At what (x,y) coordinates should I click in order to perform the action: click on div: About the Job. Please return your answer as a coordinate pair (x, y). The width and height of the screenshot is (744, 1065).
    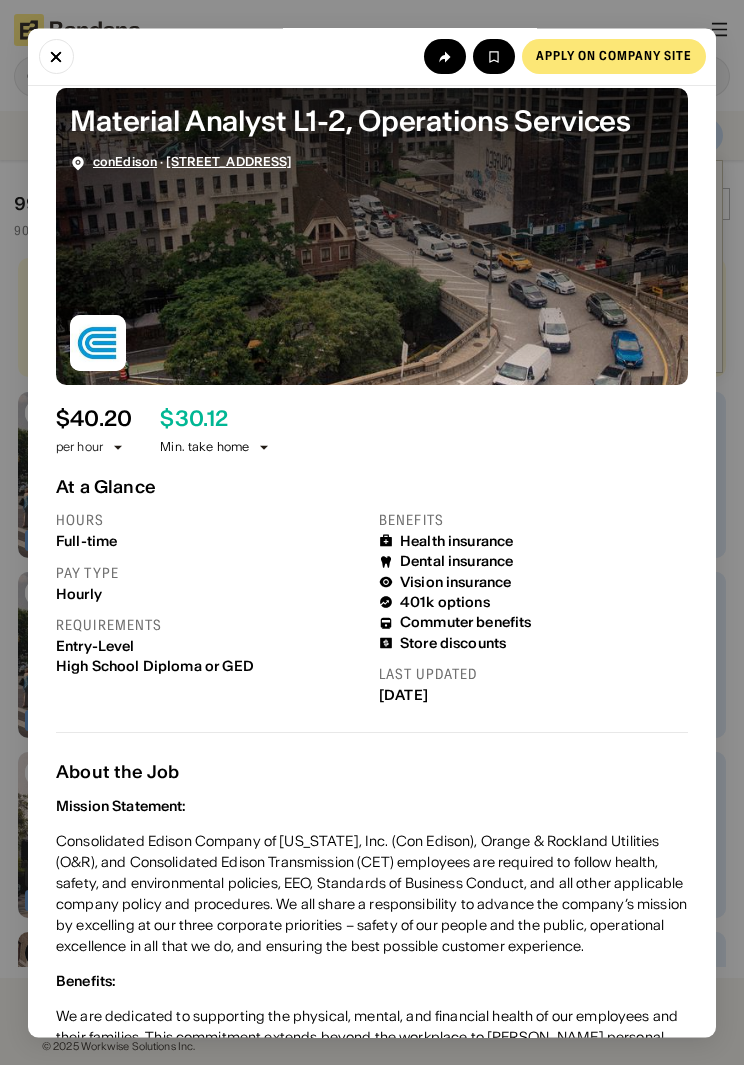
    Looking at the image, I should click on (372, 770).